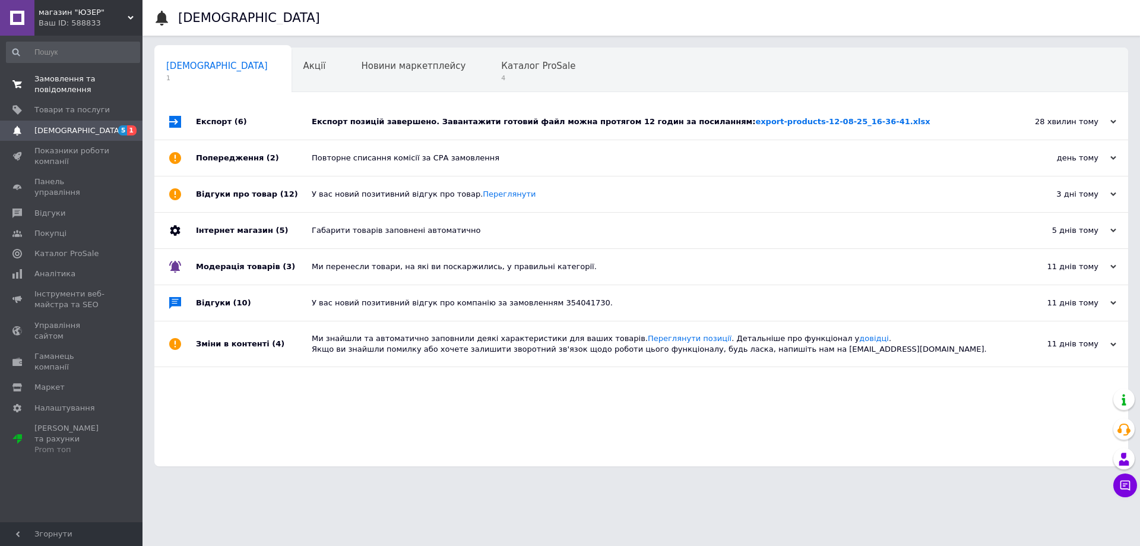 The height and width of the screenshot is (546, 1140). I want to click on span: (2), so click(273, 157).